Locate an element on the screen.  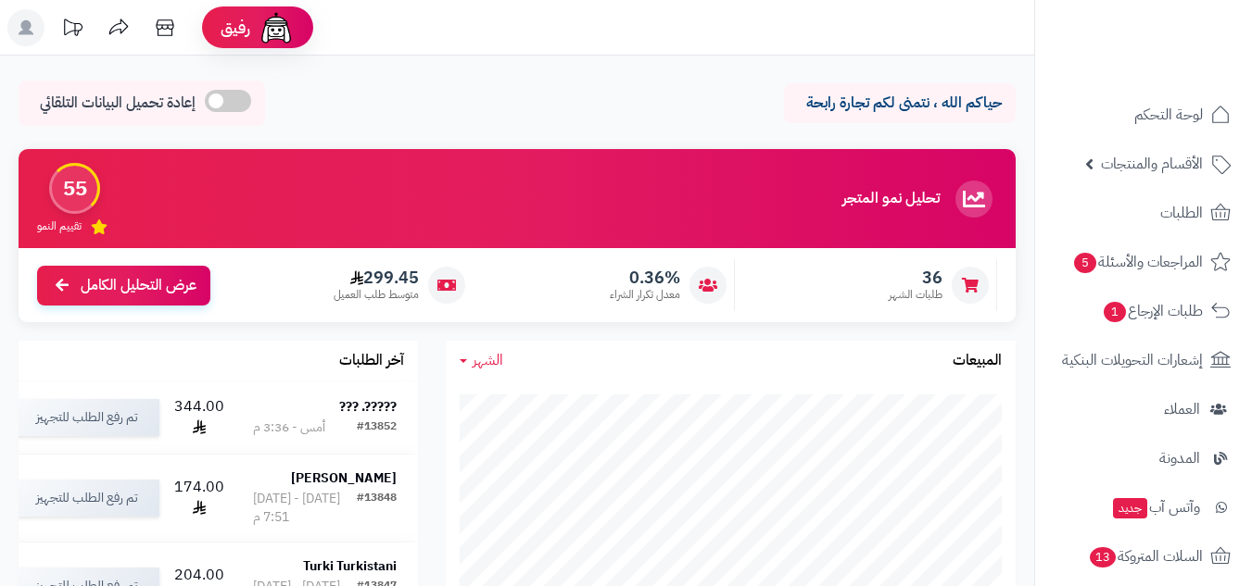
span: 36 is located at coordinates (915, 278).